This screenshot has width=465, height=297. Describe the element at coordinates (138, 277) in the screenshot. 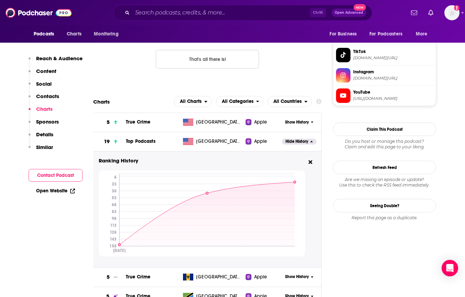

I see `span: True Crime` at that location.